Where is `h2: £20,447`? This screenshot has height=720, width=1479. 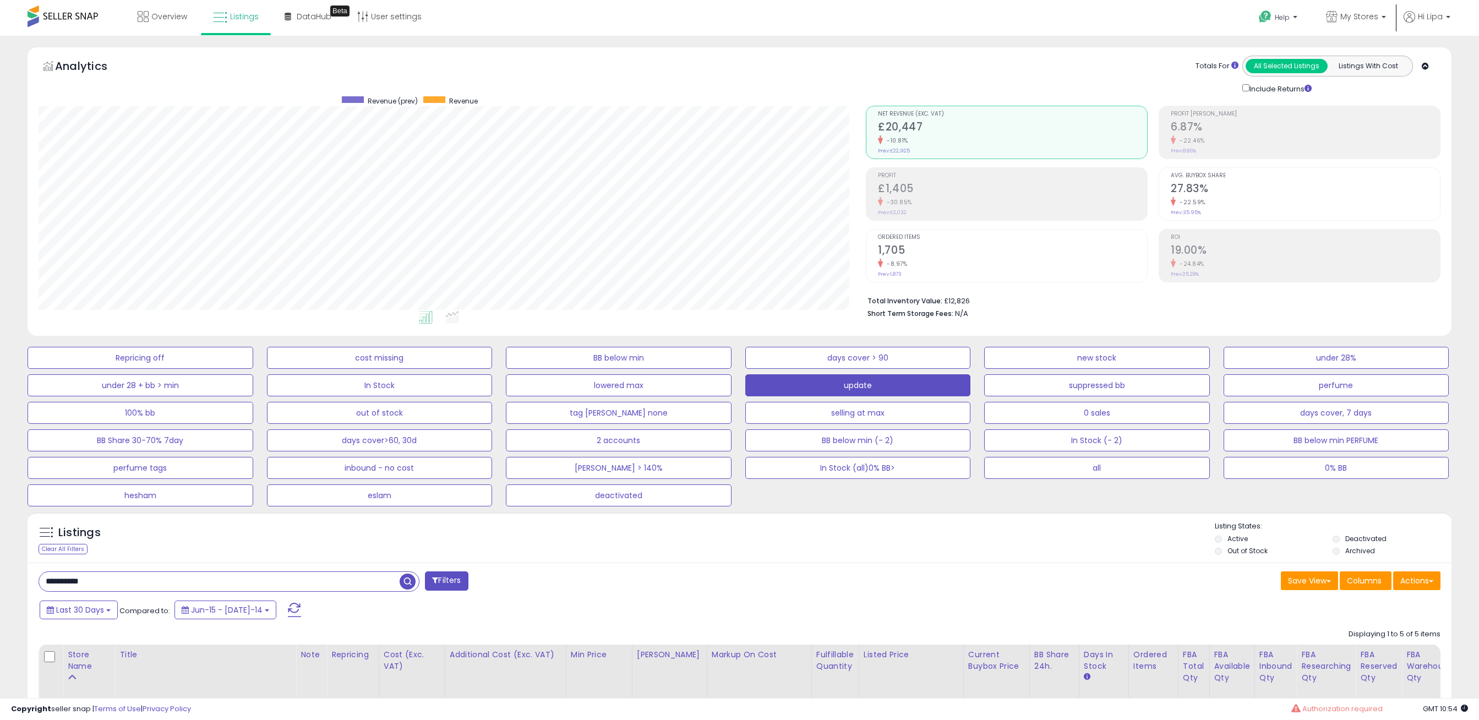
h2: £20,447 is located at coordinates (1012, 128).